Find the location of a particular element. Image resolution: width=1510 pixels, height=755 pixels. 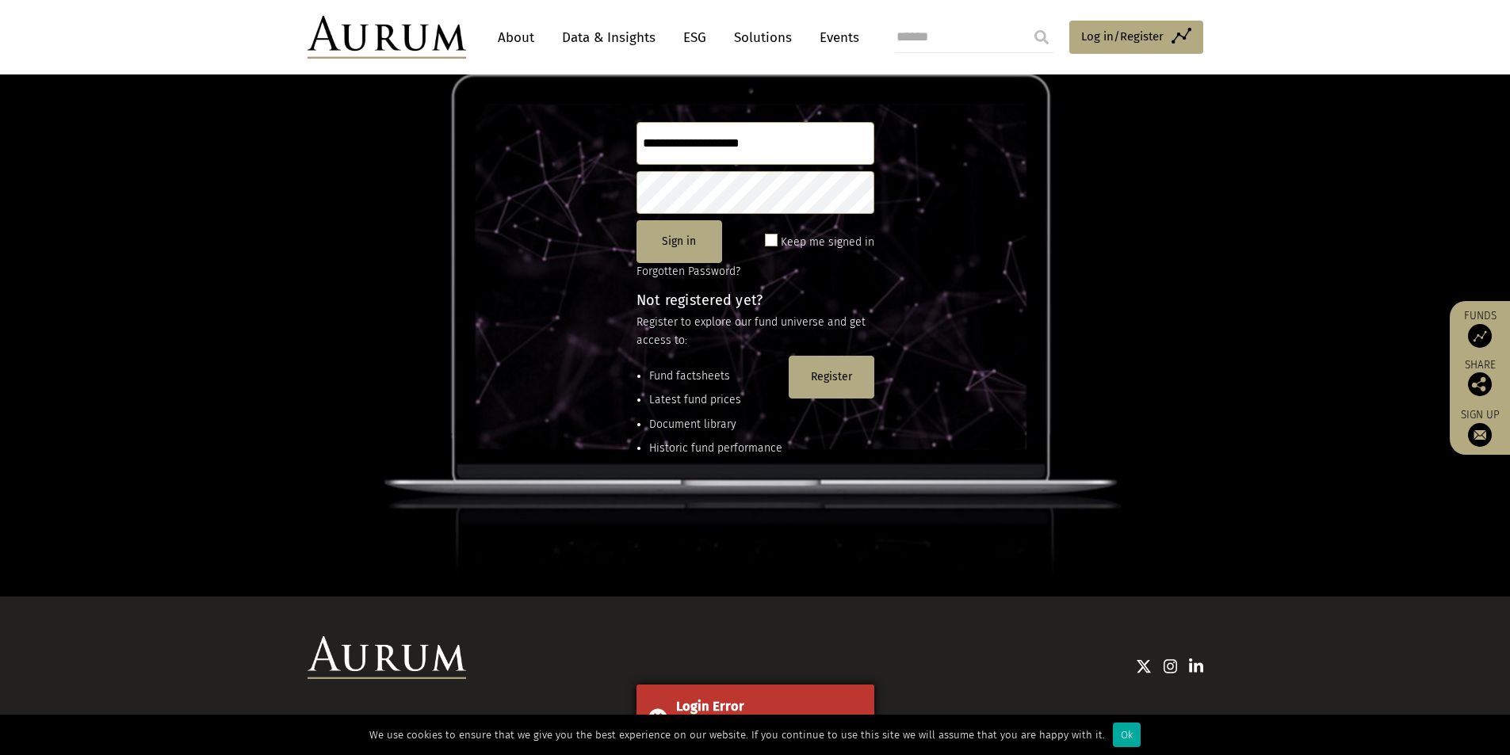

a: Funds is located at coordinates (1480, 328).